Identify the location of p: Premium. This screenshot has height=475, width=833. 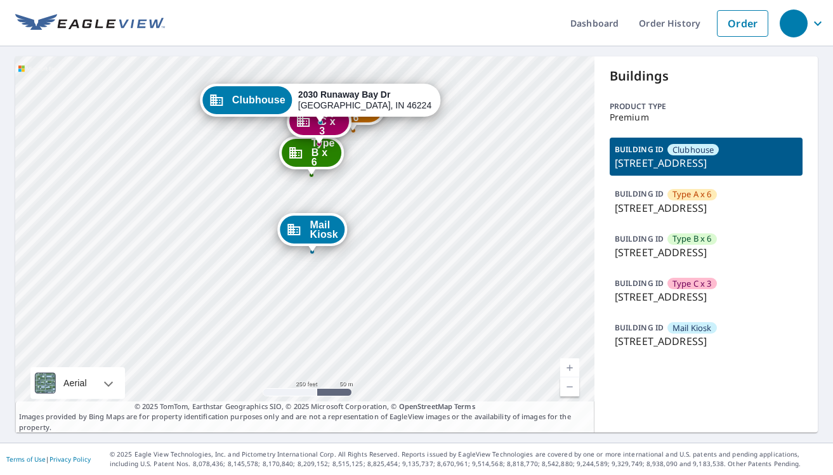
(706, 117).